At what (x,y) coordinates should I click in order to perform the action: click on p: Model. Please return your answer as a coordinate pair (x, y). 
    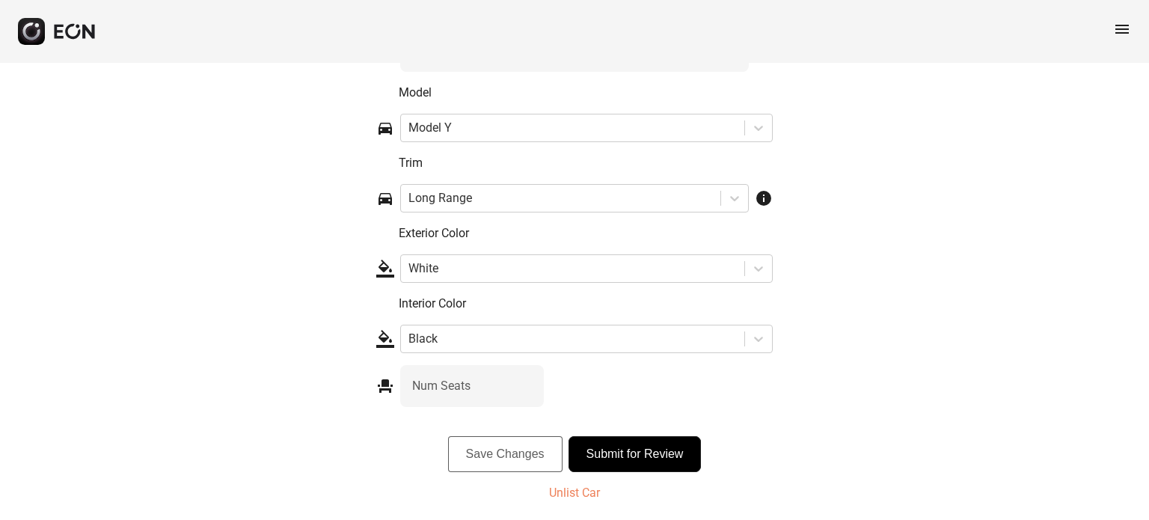
    Looking at the image, I should click on (586, 93).